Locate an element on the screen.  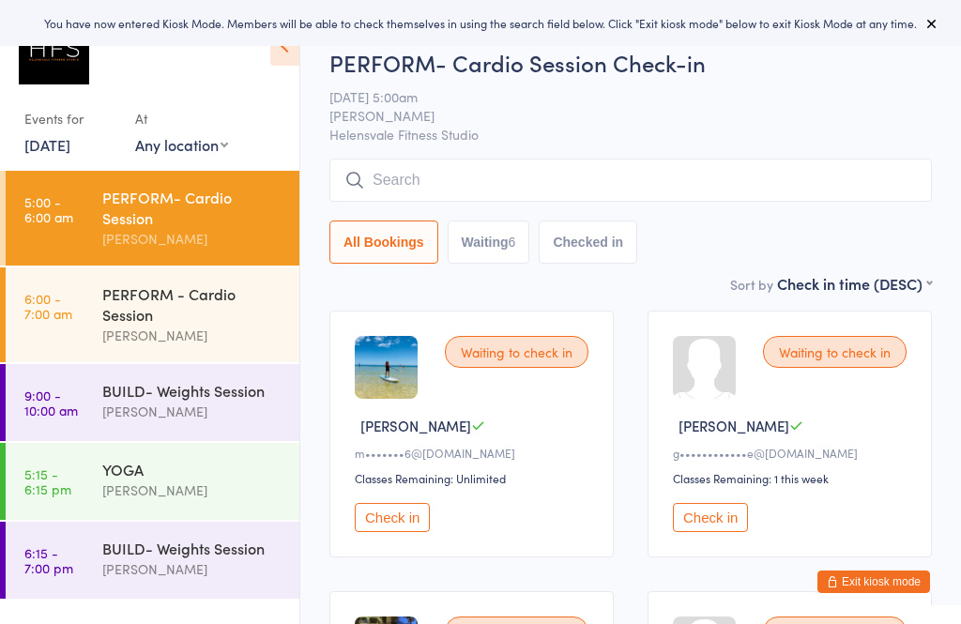
time: 9:00 - 10:00 am is located at coordinates (51, 403).